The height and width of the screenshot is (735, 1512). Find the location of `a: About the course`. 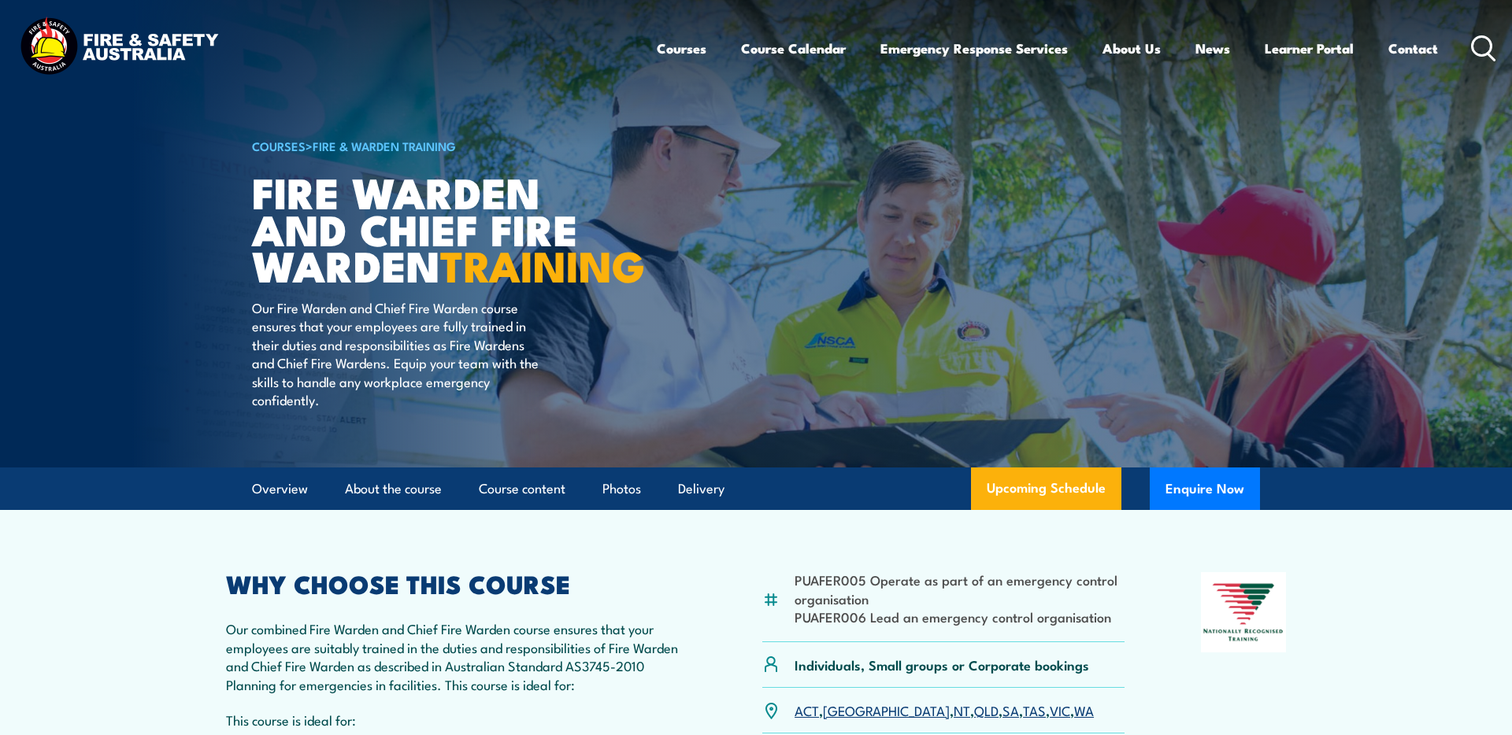

a: About the course is located at coordinates (393, 489).